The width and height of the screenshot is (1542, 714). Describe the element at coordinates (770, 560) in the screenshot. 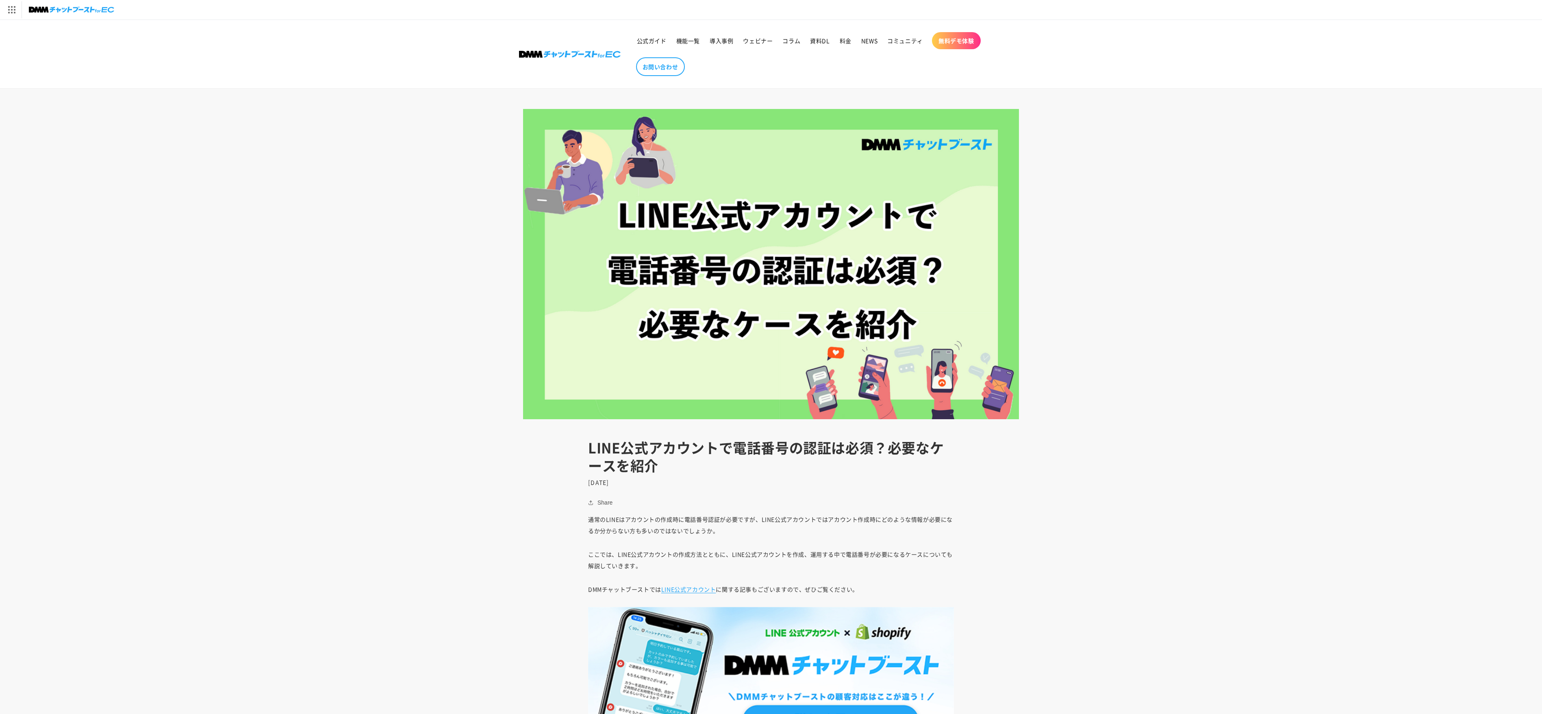

I see `span: ここでは、LINE公式アカウントの作成方法とともに、LINE公式アカウントを作成、運用する中で電話番号が必要になるケースについても解説していきます。` at that location.